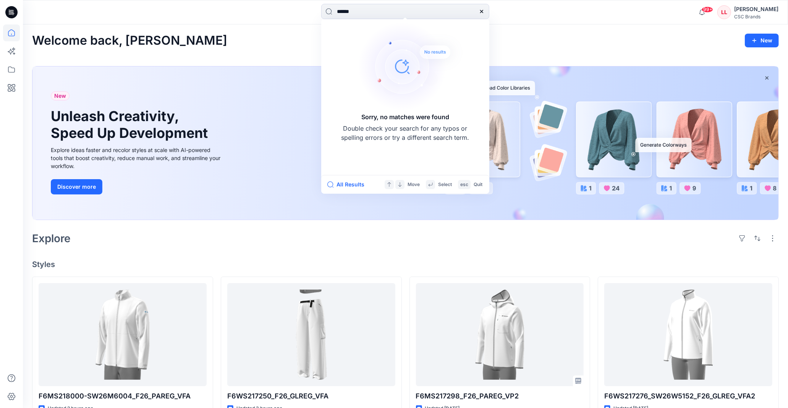 The height and width of the screenshot is (408, 788). Describe the element at coordinates (761, 40) in the screenshot. I see `button: New` at that location.